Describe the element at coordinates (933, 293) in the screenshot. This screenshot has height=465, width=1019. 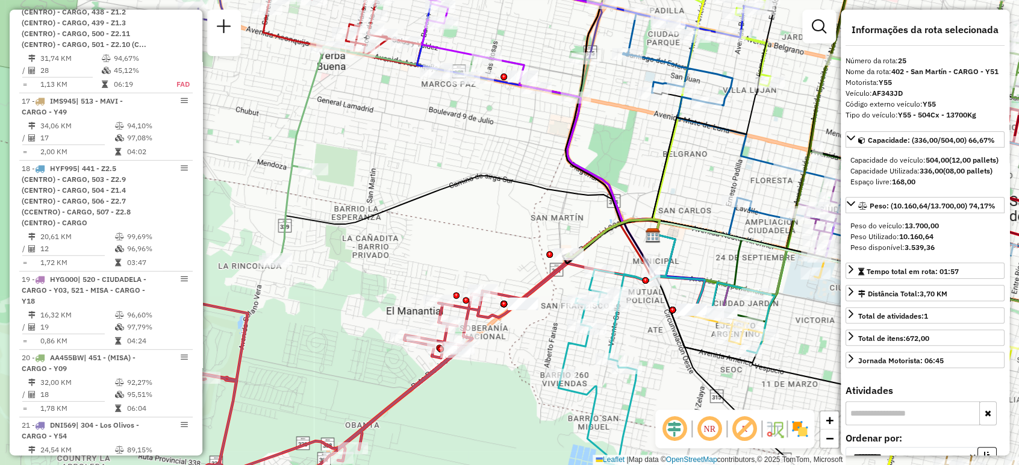
I see `span: 3,70 KM` at that location.